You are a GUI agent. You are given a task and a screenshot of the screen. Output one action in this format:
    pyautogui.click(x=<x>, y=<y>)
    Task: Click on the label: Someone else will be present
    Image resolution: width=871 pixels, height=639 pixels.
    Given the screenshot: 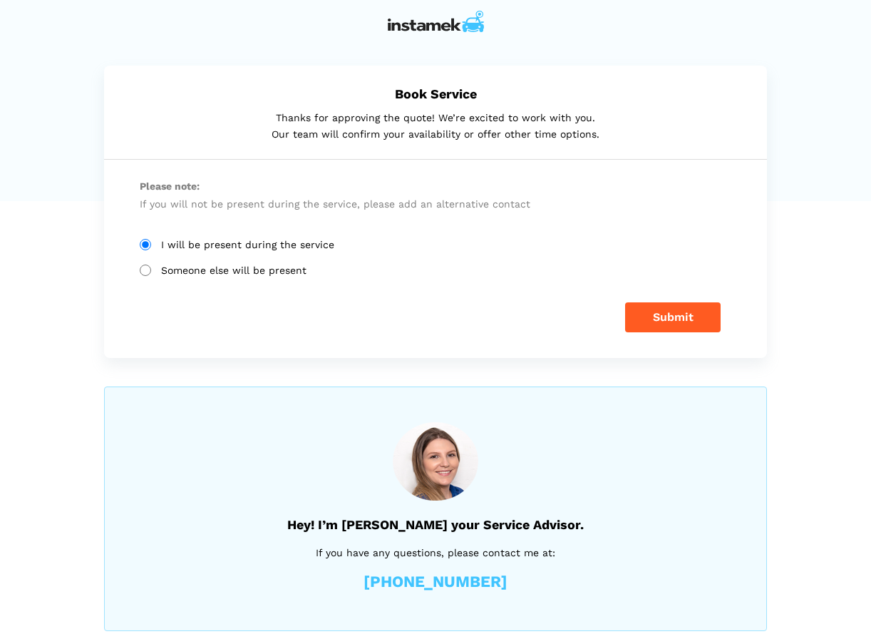 What is the action you would take?
    pyautogui.click(x=436, y=270)
    